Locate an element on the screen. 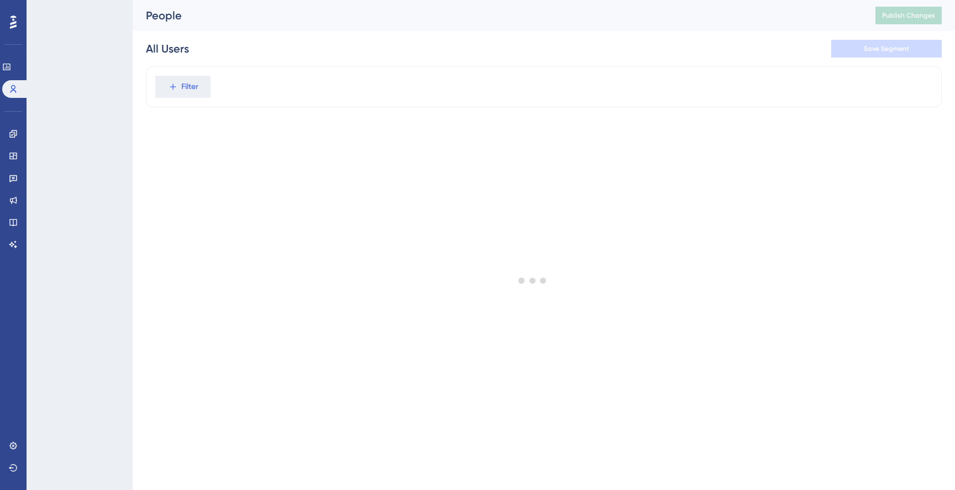 The width and height of the screenshot is (955, 490). div: People is located at coordinates (497, 15).